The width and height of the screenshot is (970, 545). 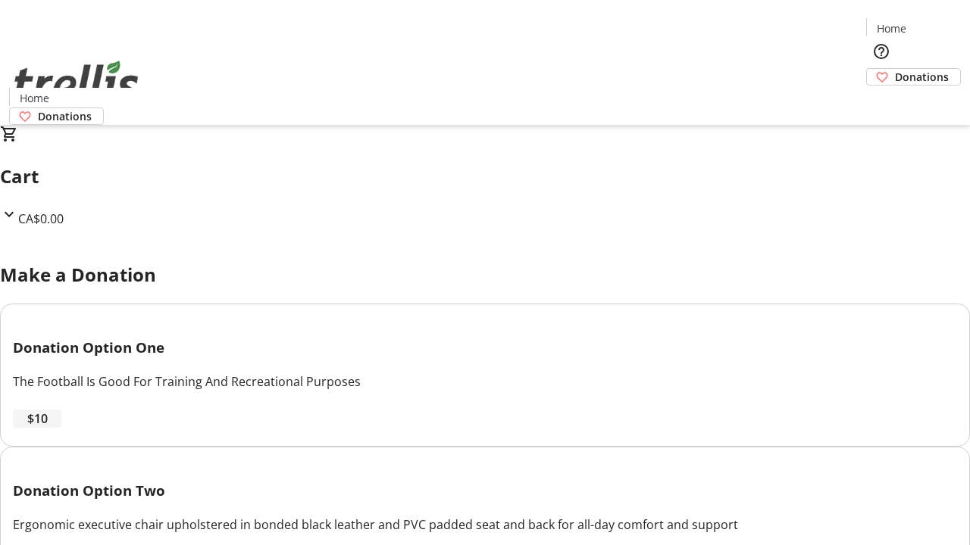 I want to click on div: Ergonomic executive chair upholstered in bonded black leather and PVC padded seat and back for al..., so click(x=485, y=525).